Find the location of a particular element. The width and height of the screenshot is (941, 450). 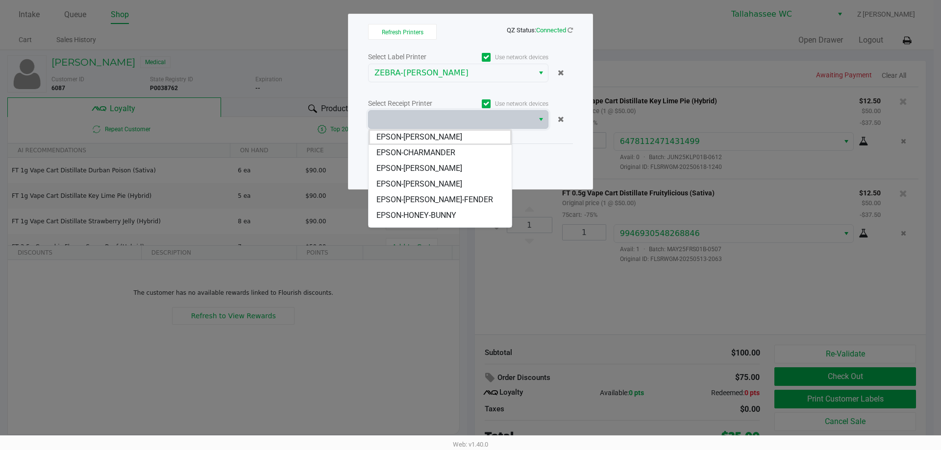

span: EPSON-CHARMANDER is located at coordinates (415, 153).